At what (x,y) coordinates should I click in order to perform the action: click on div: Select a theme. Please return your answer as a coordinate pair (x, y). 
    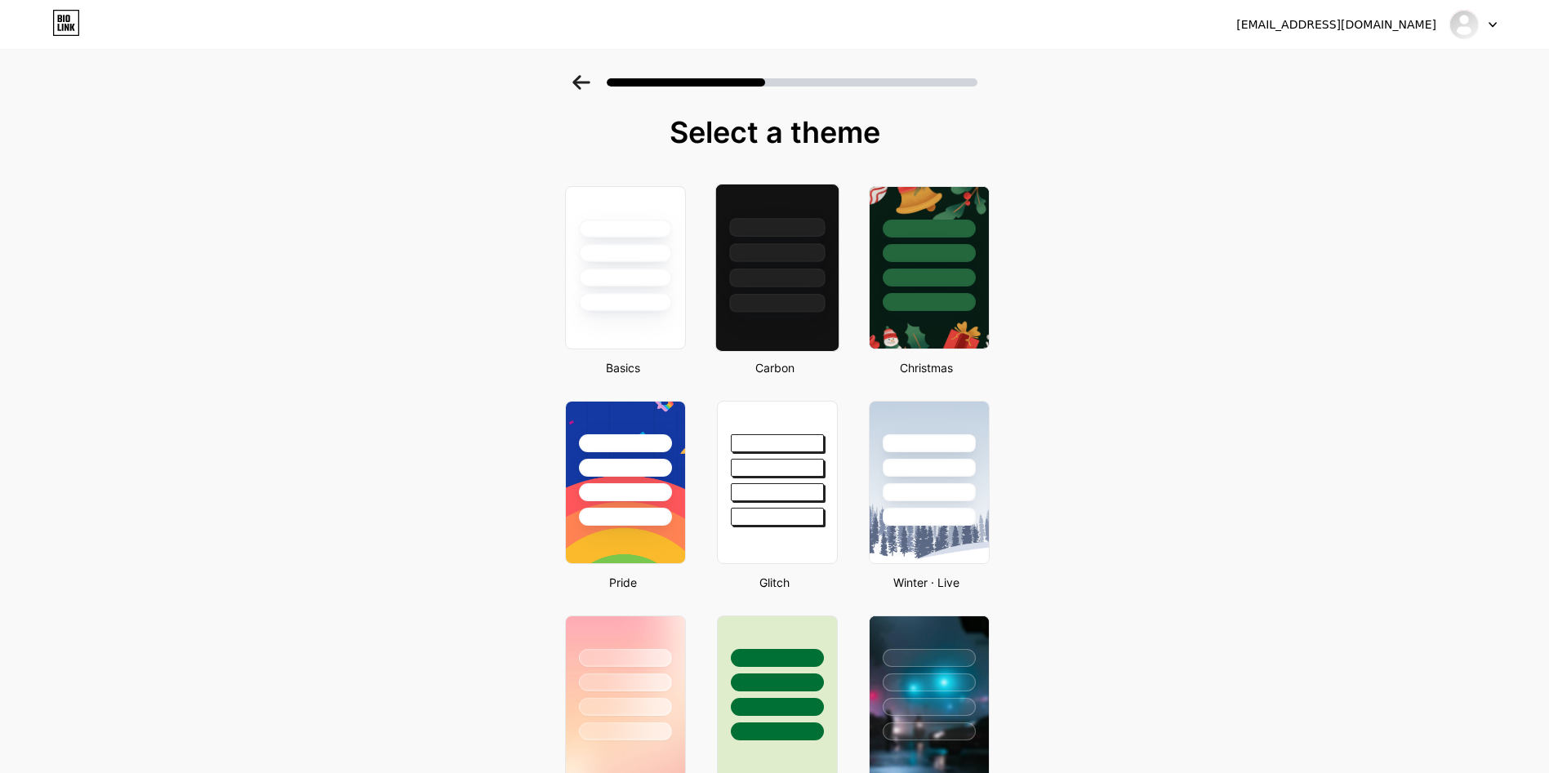
    Looking at the image, I should click on (775, 132).